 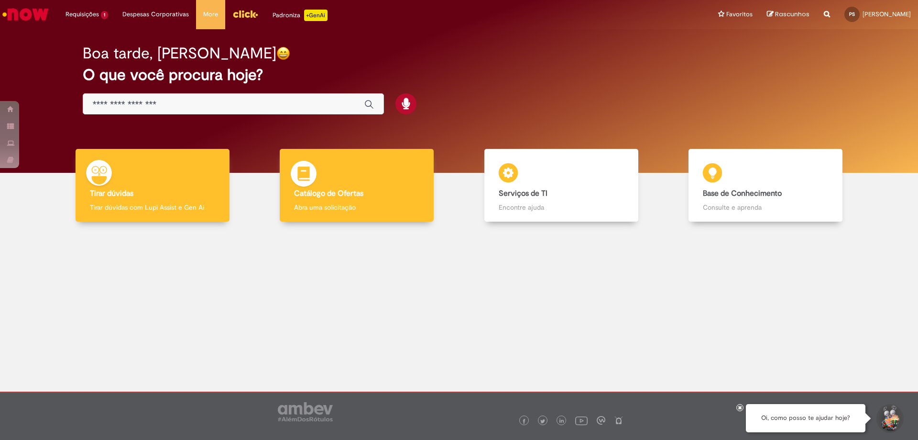 What do you see at coordinates (357, 185) in the screenshot?
I see `a: Catálogo de Ofertas Abra uma solicitação` at bounding box center [357, 185].